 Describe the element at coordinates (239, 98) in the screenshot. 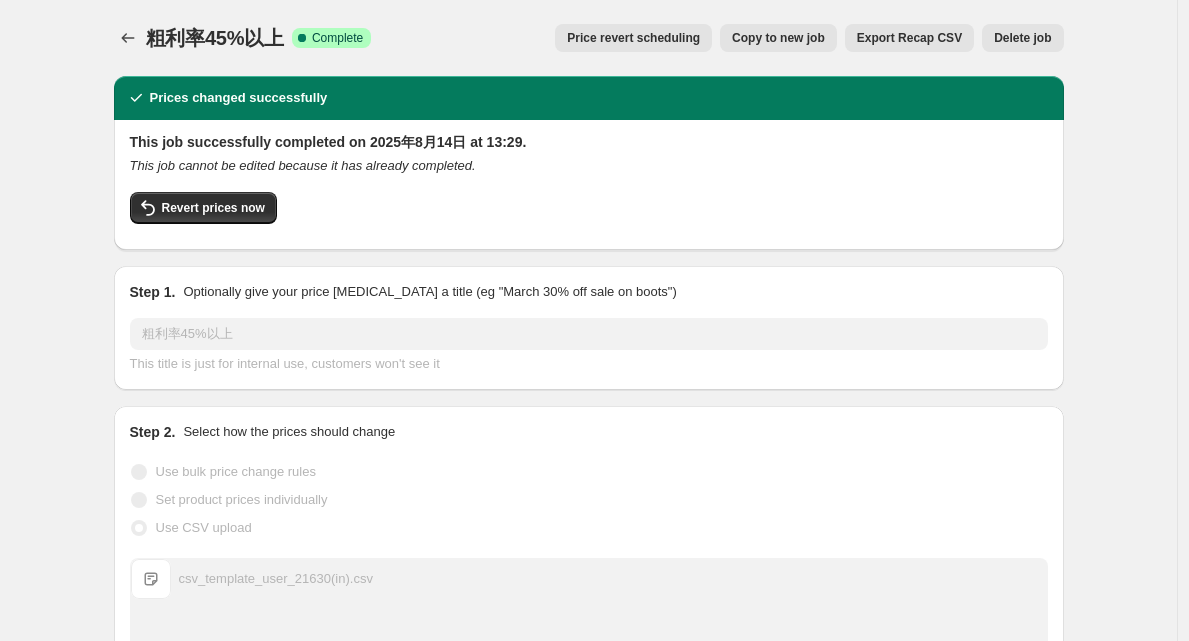

I see `h2: Prices changed successfully` at that location.